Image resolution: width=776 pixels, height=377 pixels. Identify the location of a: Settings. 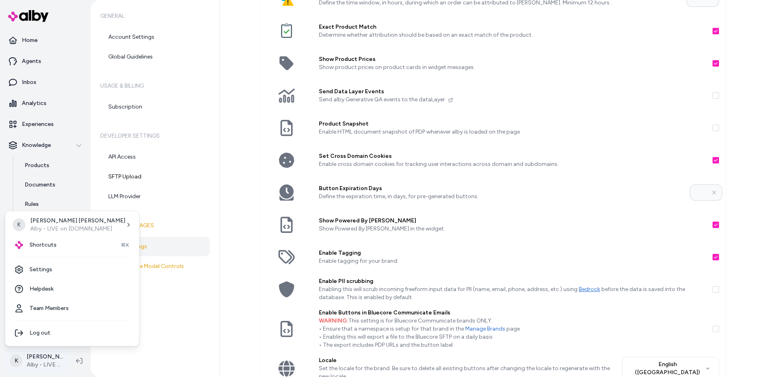
(72, 270).